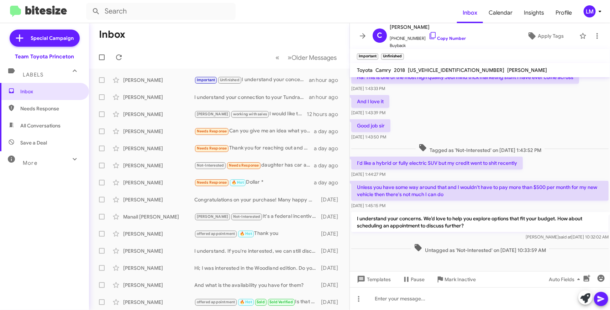 The height and width of the screenshot is (310, 610). I want to click on a: Calendar, so click(501, 13).